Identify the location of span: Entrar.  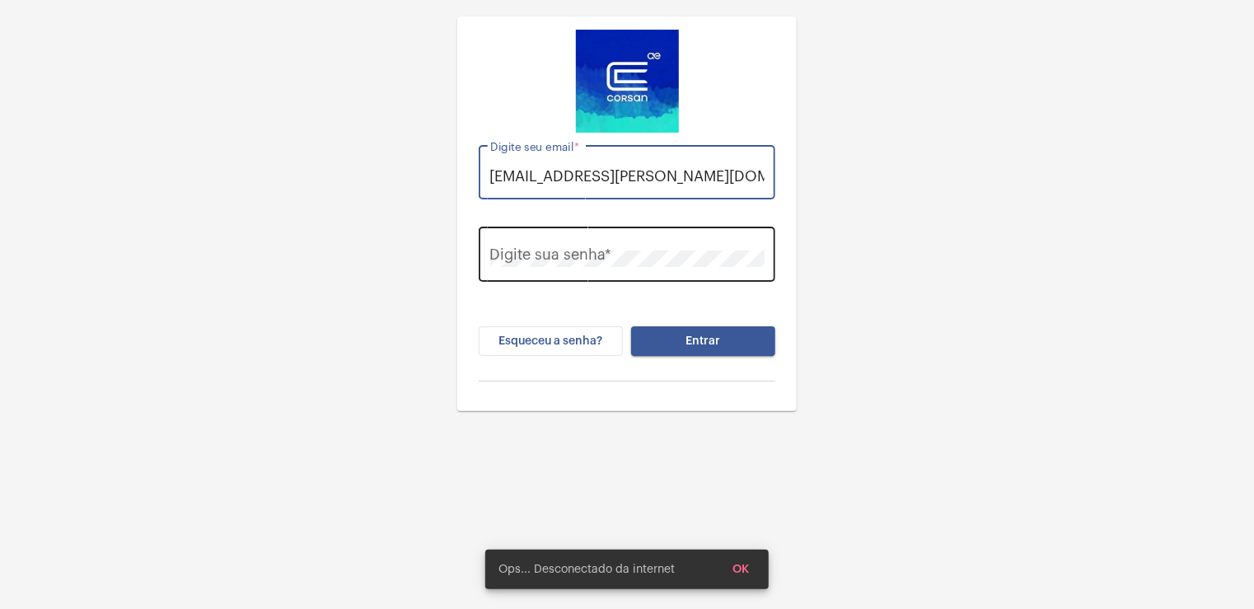
(704, 341).